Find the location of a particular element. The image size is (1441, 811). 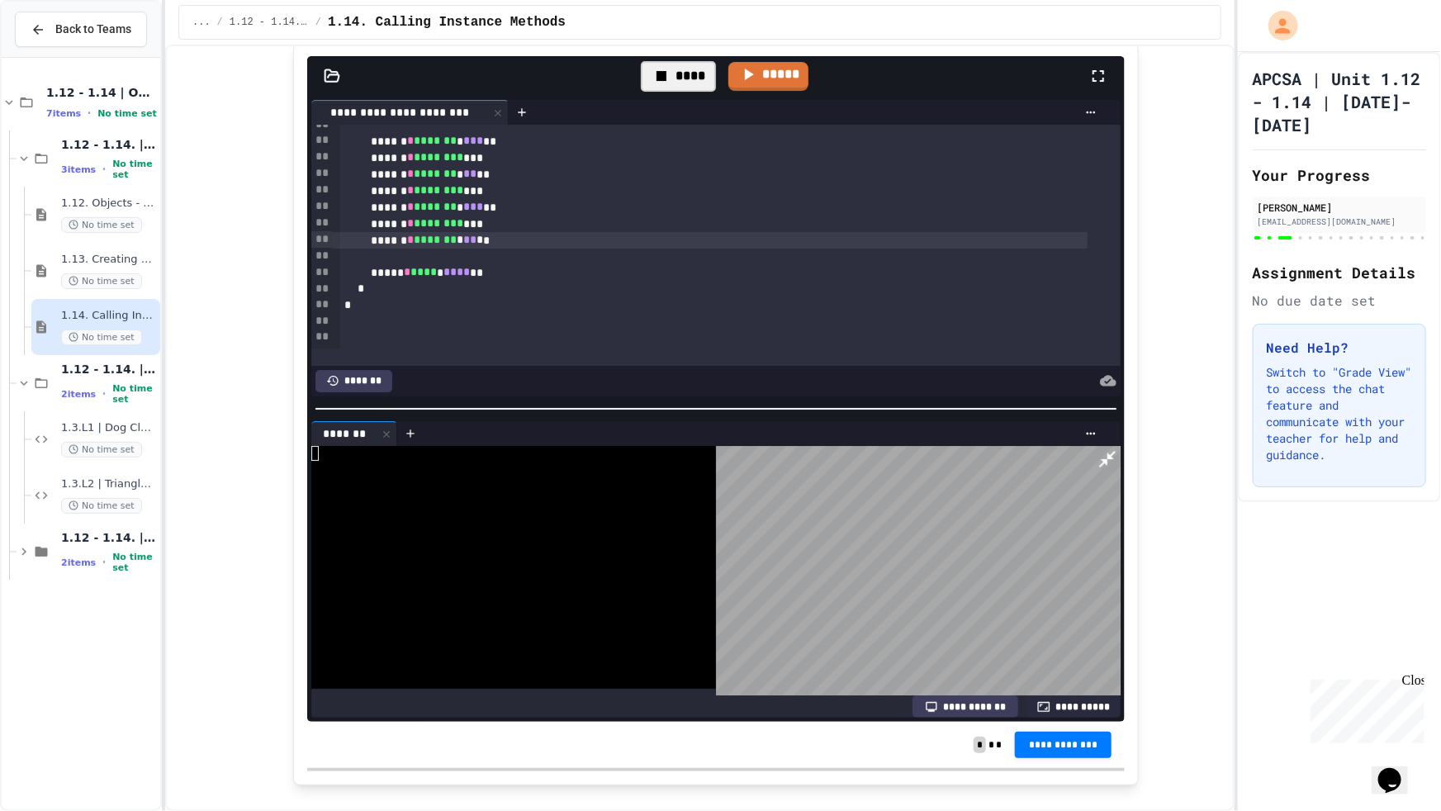

span: 1.3.L1 | Dog Class Lab is located at coordinates (109, 428).